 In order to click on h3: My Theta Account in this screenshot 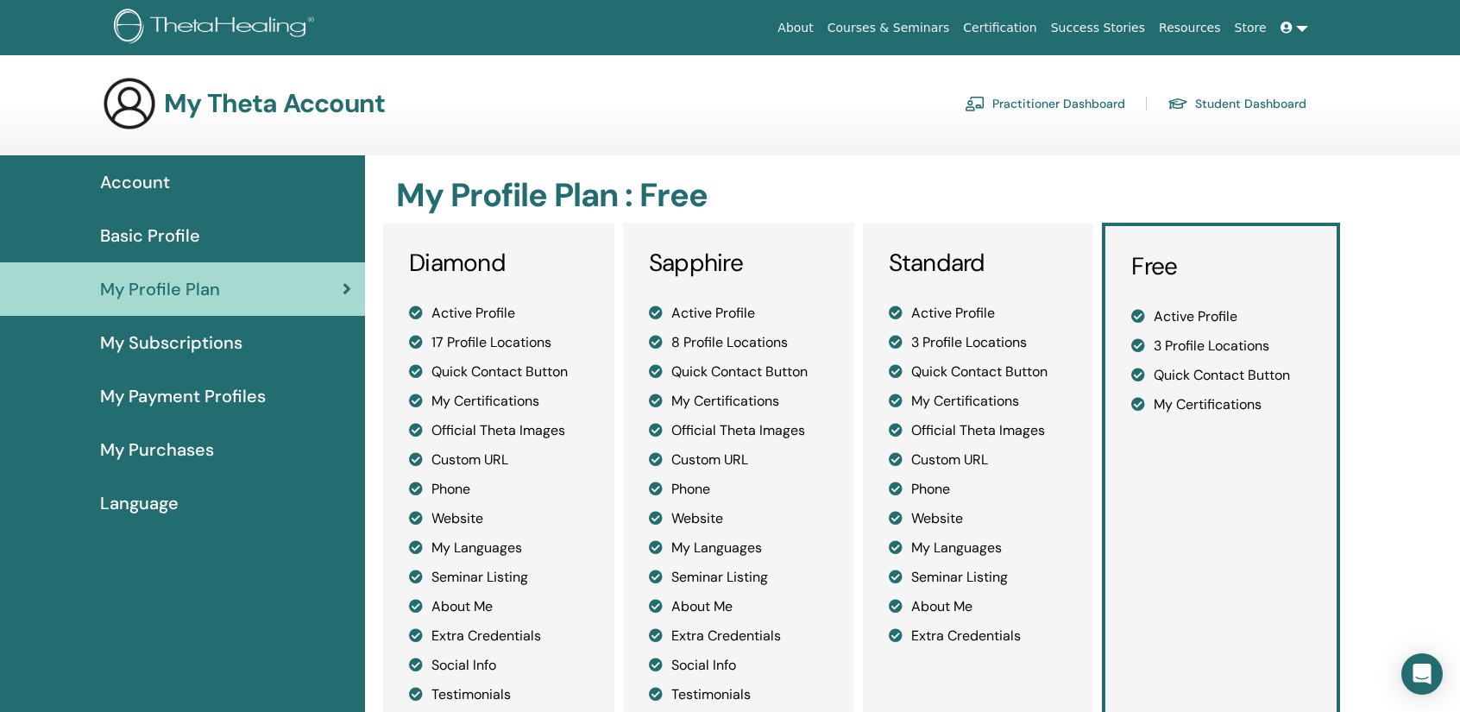, I will do `click(274, 104)`.